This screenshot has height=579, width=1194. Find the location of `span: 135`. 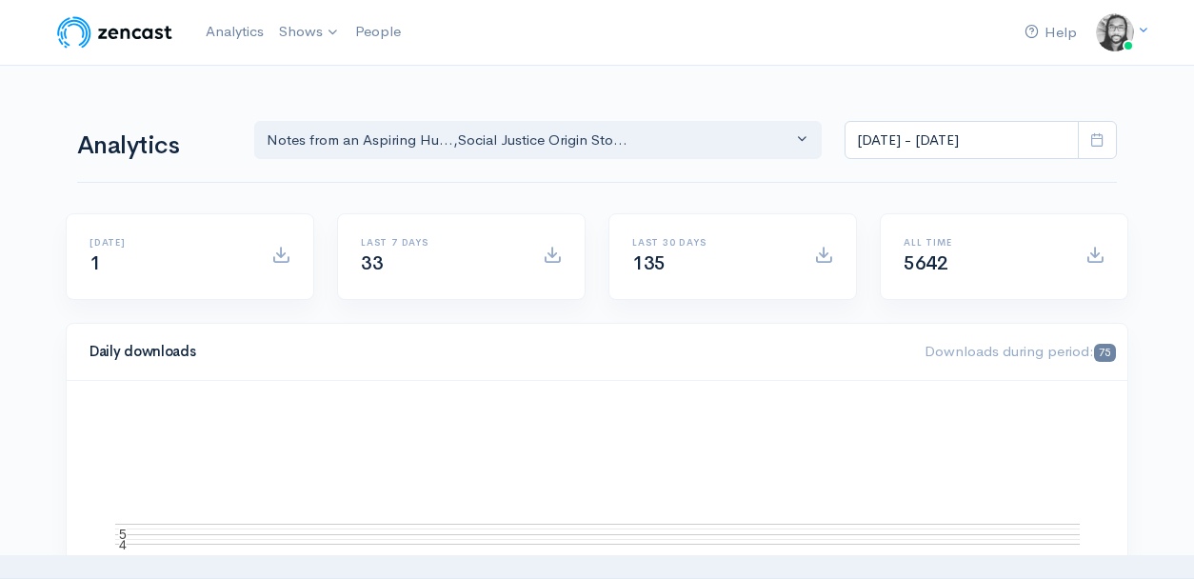

span: 135 is located at coordinates (649, 263).